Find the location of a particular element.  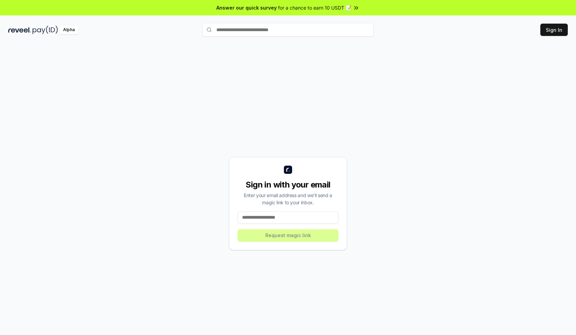

img: reveel_dark is located at coordinates (20, 30).